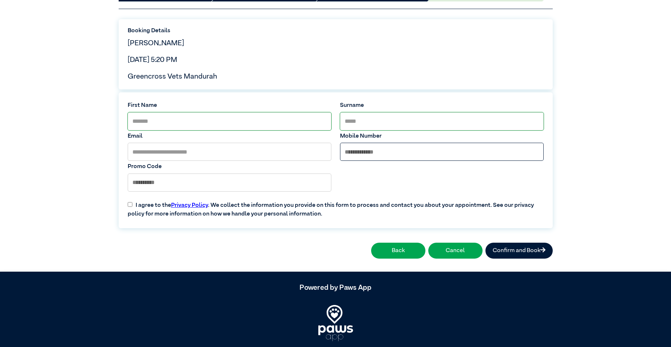 This screenshot has width=671, height=347. I want to click on label: I agree to the . We collect the information you provide on this form to process and contact you a..., so click(336, 207).